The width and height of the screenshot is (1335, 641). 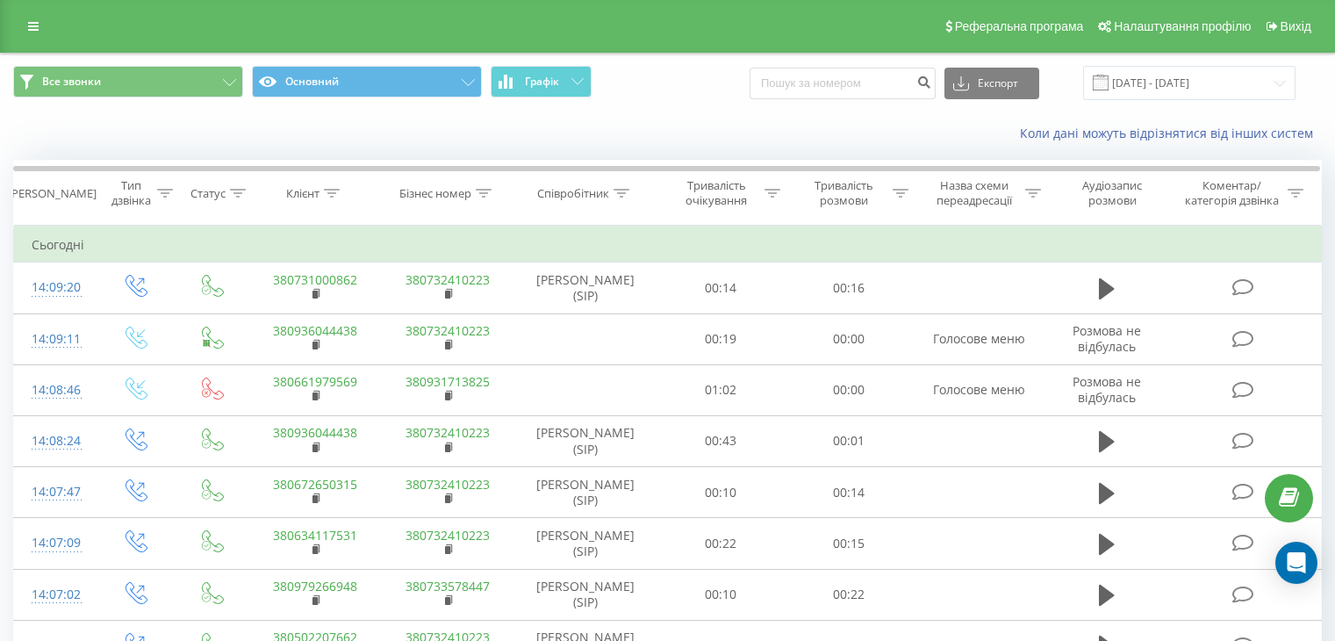 I want to click on div: Тип дзвінка, so click(x=131, y=193).